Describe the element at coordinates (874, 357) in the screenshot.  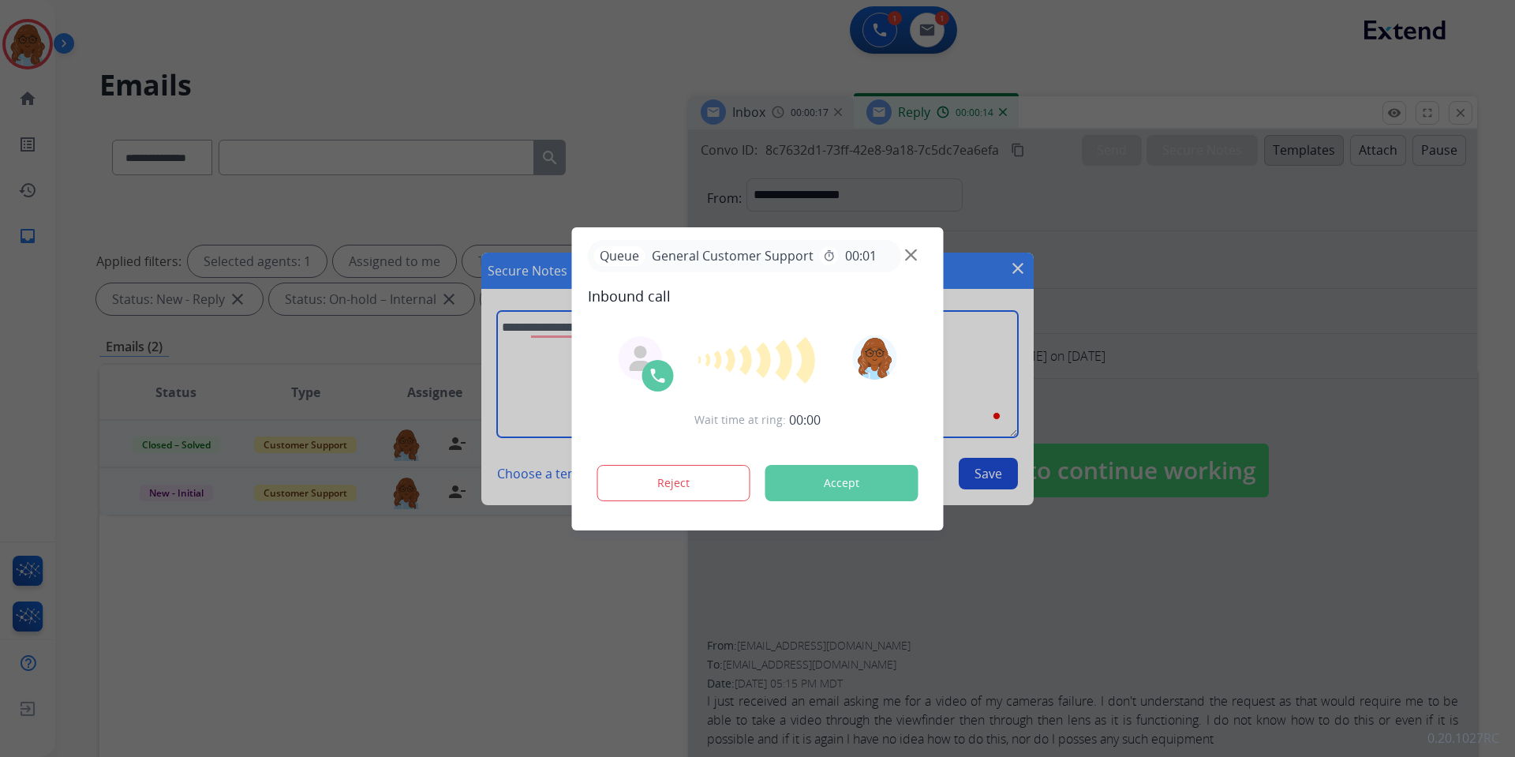
I see `img: avatar` at that location.